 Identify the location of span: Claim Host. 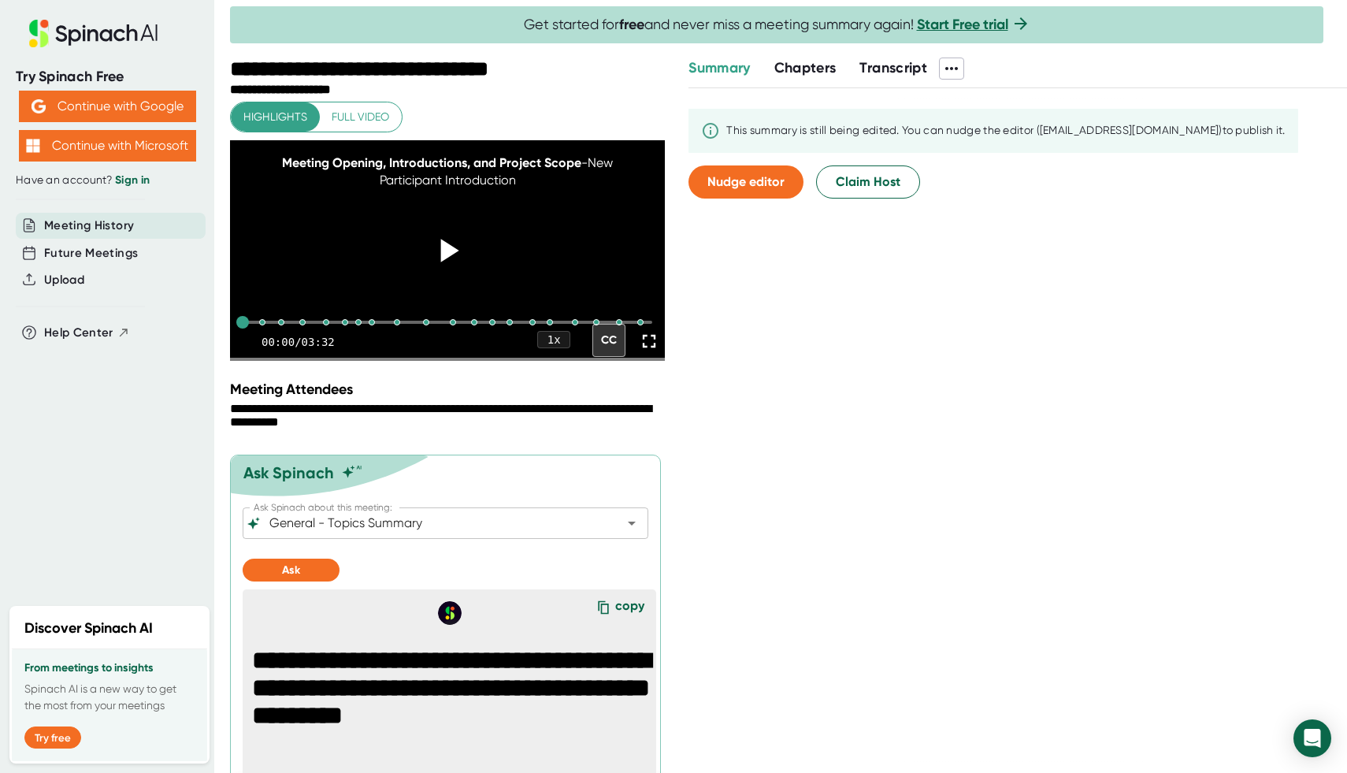
(868, 182).